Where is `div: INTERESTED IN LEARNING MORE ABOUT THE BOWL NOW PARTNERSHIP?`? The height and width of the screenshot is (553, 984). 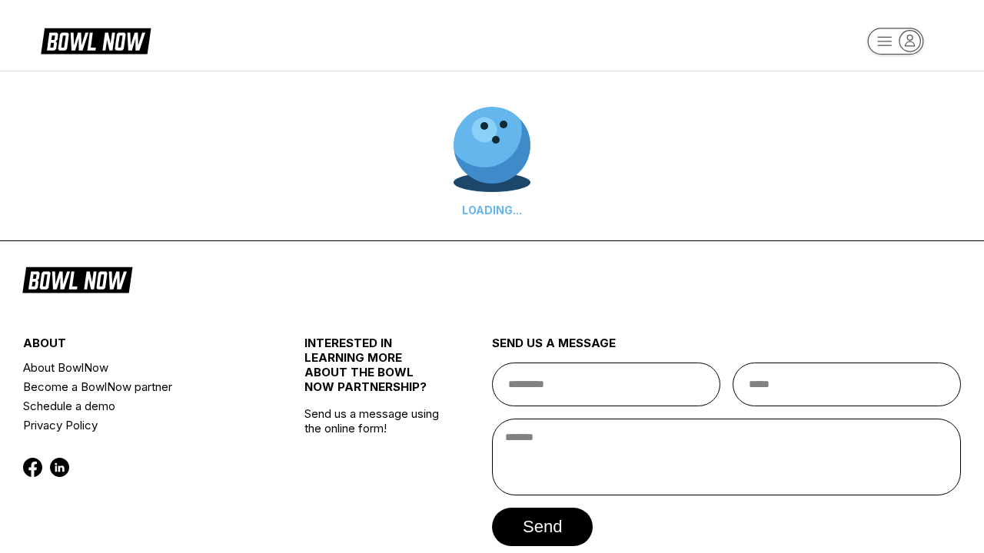
div: INTERESTED IN LEARNING MORE ABOUT THE BOWL NOW PARTNERSHIP? is located at coordinates (374, 371).